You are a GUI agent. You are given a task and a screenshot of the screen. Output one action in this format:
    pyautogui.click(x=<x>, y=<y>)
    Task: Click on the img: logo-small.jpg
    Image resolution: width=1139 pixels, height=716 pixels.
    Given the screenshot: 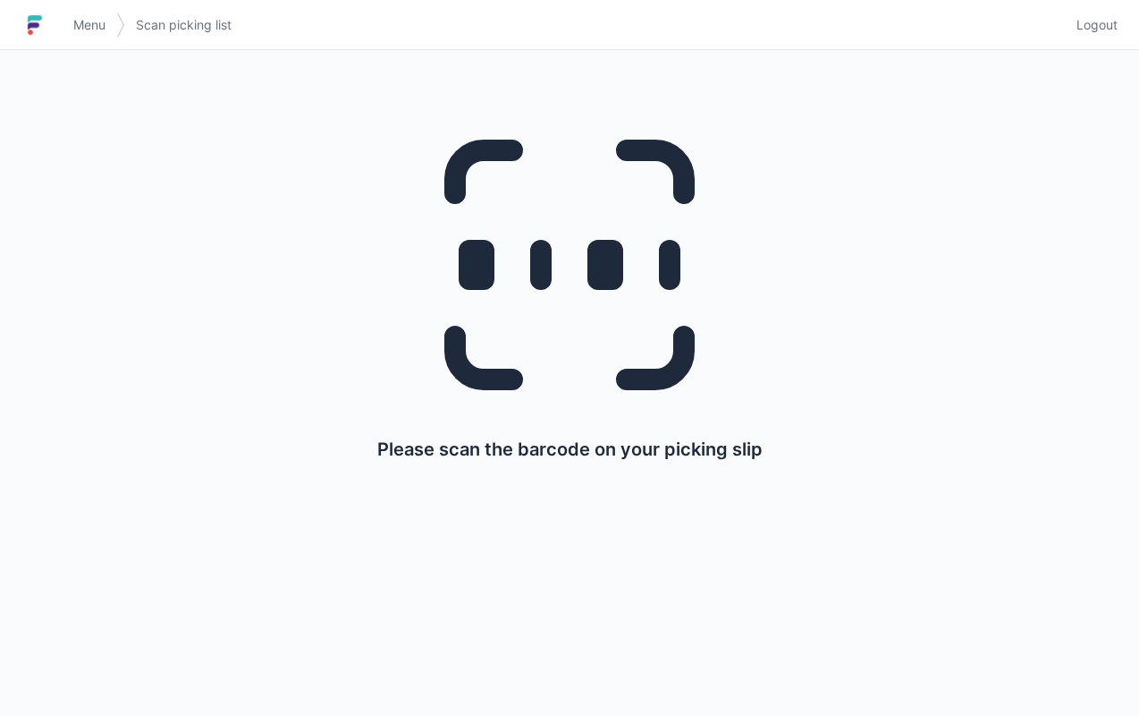 What is the action you would take?
    pyautogui.click(x=35, y=25)
    